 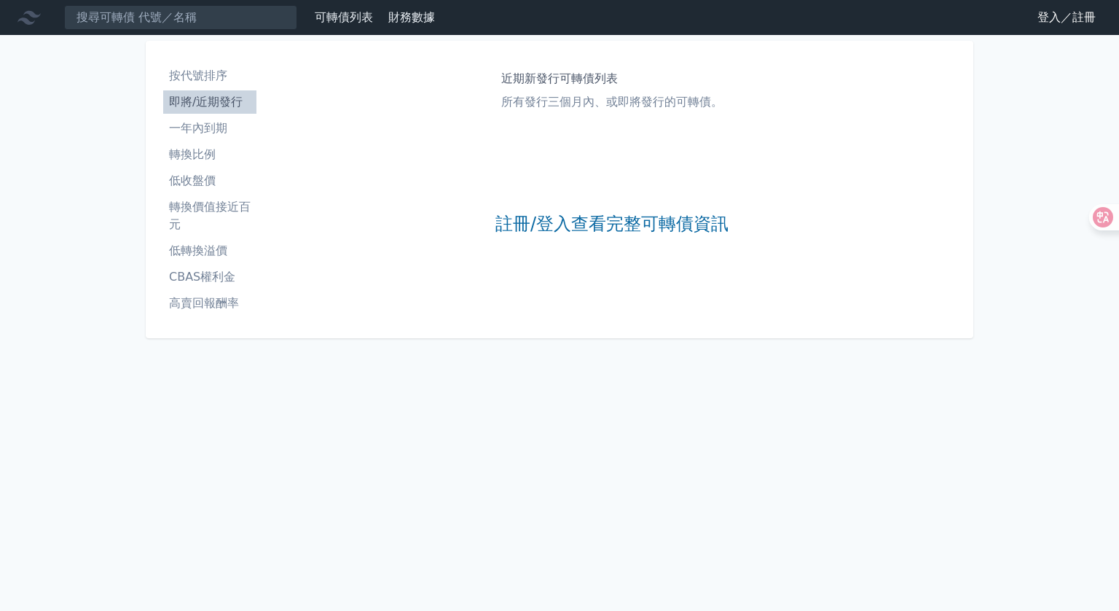 I want to click on a: 財務數據, so click(x=412, y=17).